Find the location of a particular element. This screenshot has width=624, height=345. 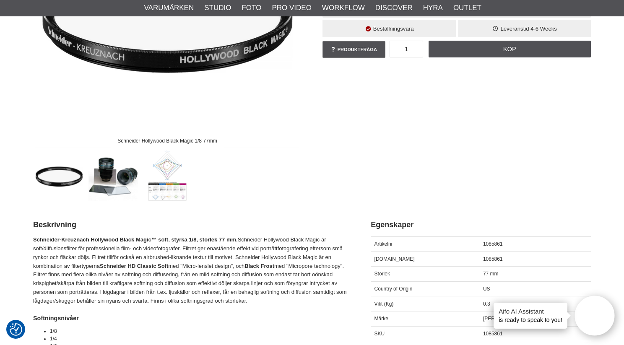

span: US is located at coordinates (486, 289).